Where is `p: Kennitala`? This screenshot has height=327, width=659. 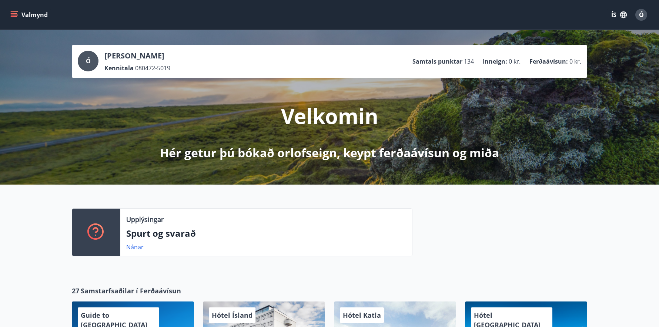
p: Kennitala is located at coordinates (119, 68).